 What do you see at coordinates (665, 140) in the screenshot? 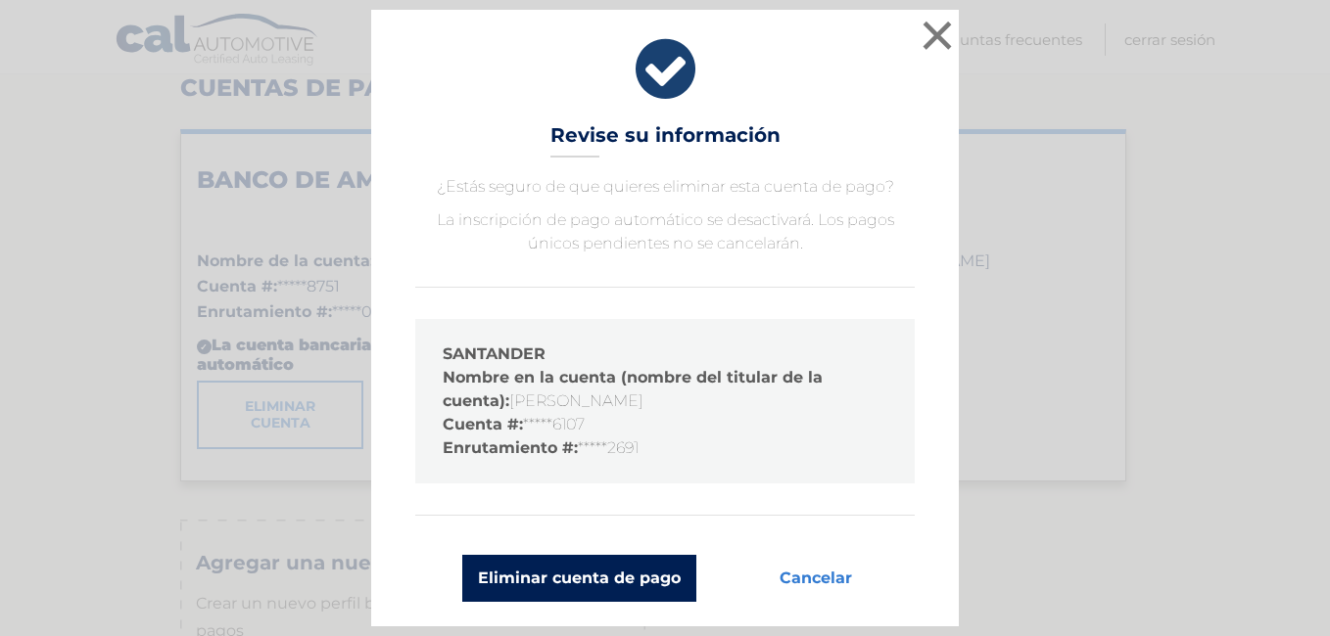
I see `h3: Revise su información` at bounding box center [665, 140].